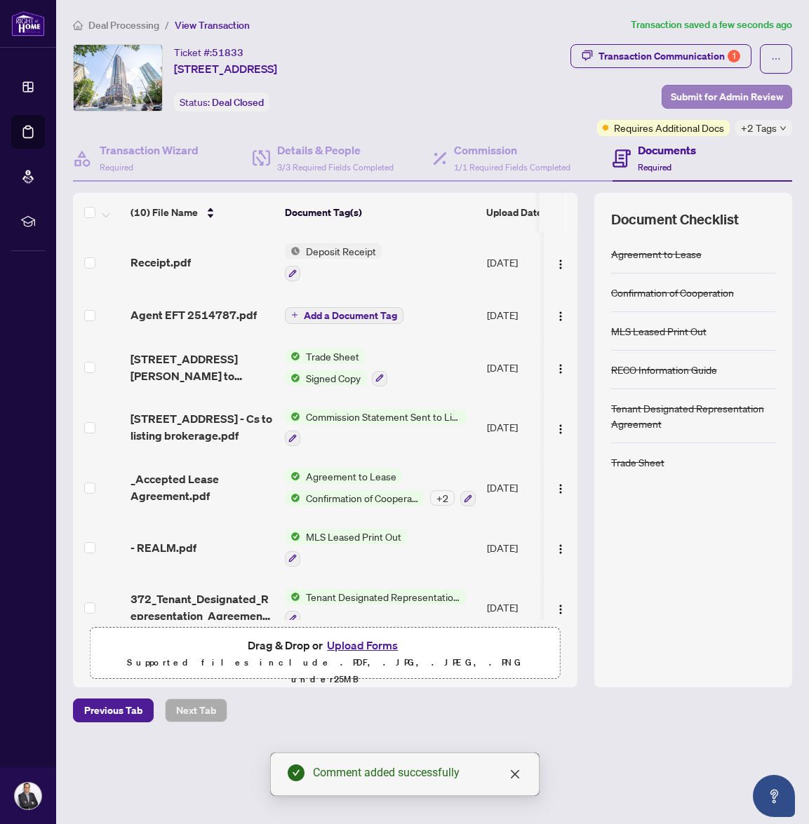 The width and height of the screenshot is (809, 824). What do you see at coordinates (325, 671) in the screenshot?
I see `p: Supported files include .PDF, .JPG, .JPEG, .PNG under 25 MB` at bounding box center [325, 671].